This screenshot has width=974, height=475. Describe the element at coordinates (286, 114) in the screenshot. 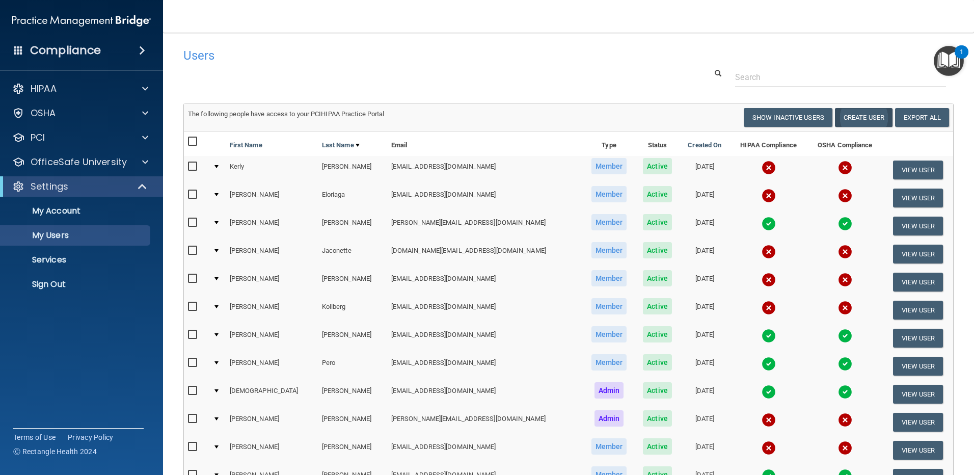

I see `span: The following people have access to your PCIHIPAA Practice Portal` at that location.